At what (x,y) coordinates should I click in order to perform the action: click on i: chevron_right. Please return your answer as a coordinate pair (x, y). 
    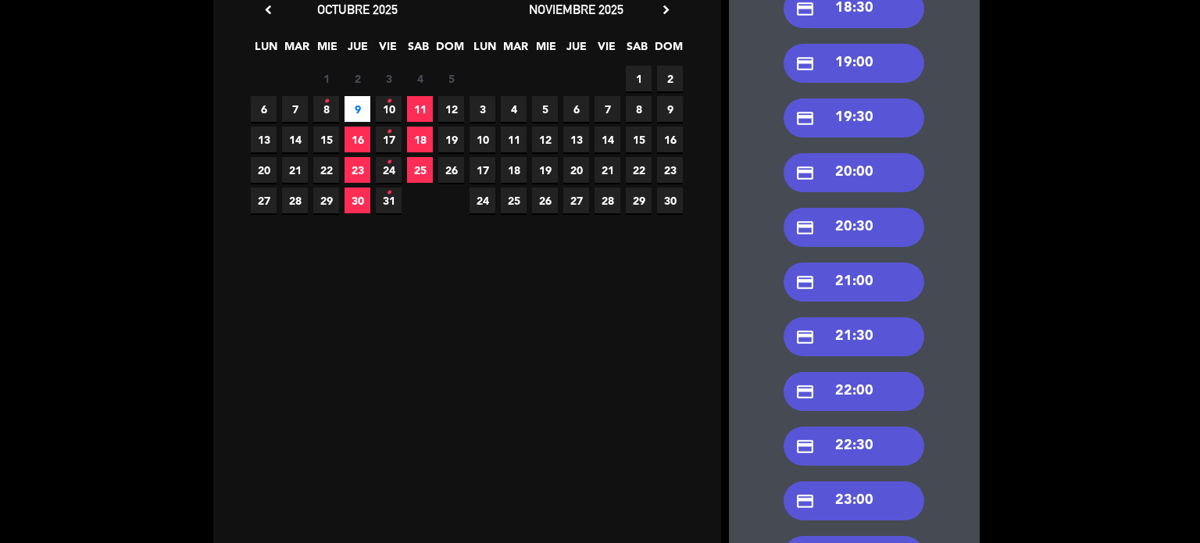
    Looking at the image, I should click on (666, 9).